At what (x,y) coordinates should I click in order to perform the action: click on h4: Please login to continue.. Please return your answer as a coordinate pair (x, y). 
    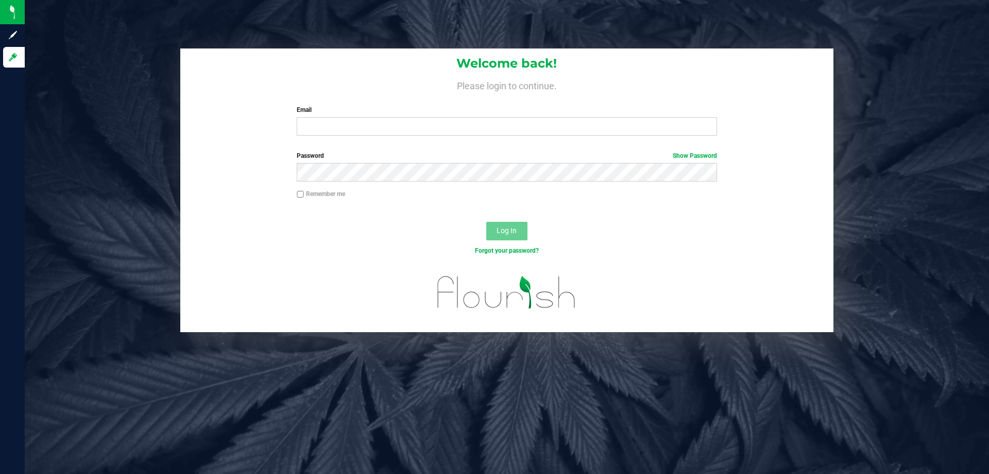
    Looking at the image, I should click on (507, 85).